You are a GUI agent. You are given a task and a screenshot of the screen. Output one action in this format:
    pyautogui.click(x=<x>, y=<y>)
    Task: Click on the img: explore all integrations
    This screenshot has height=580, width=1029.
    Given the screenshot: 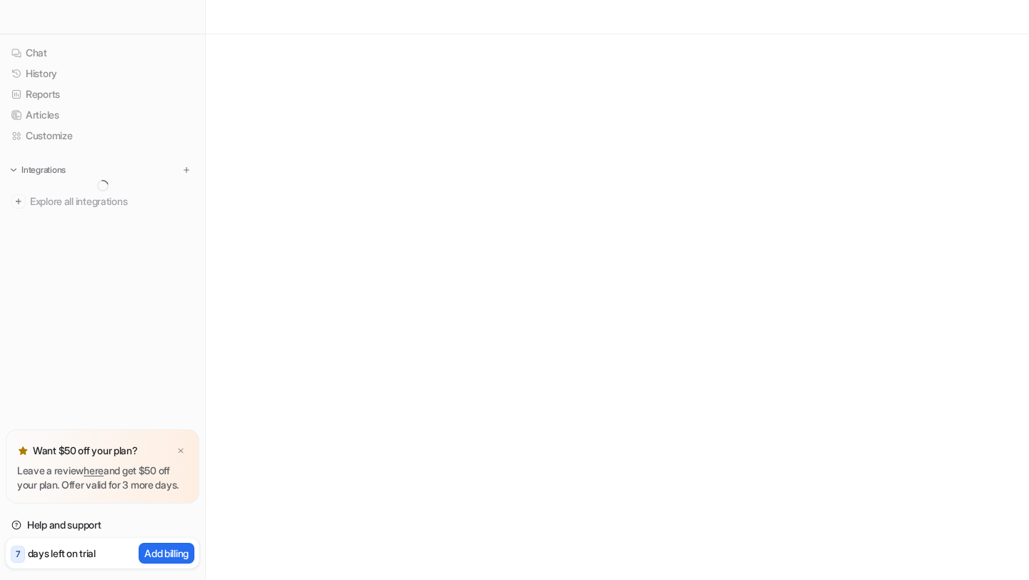 What is the action you would take?
    pyautogui.click(x=19, y=201)
    